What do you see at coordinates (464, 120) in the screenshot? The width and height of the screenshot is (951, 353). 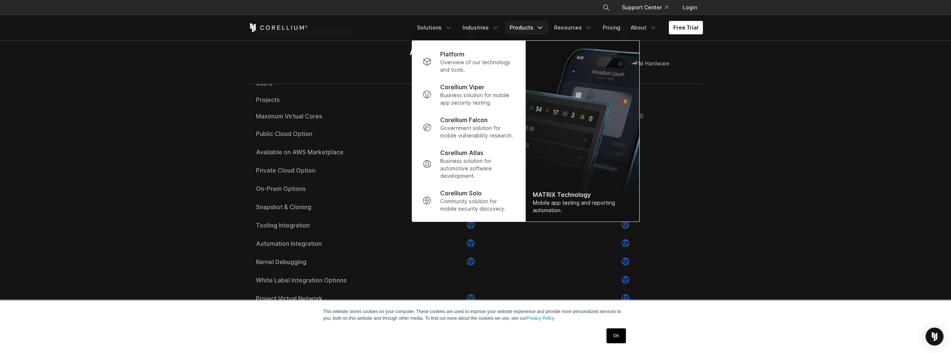 I see `p: Corellium Falcon` at bounding box center [464, 120].